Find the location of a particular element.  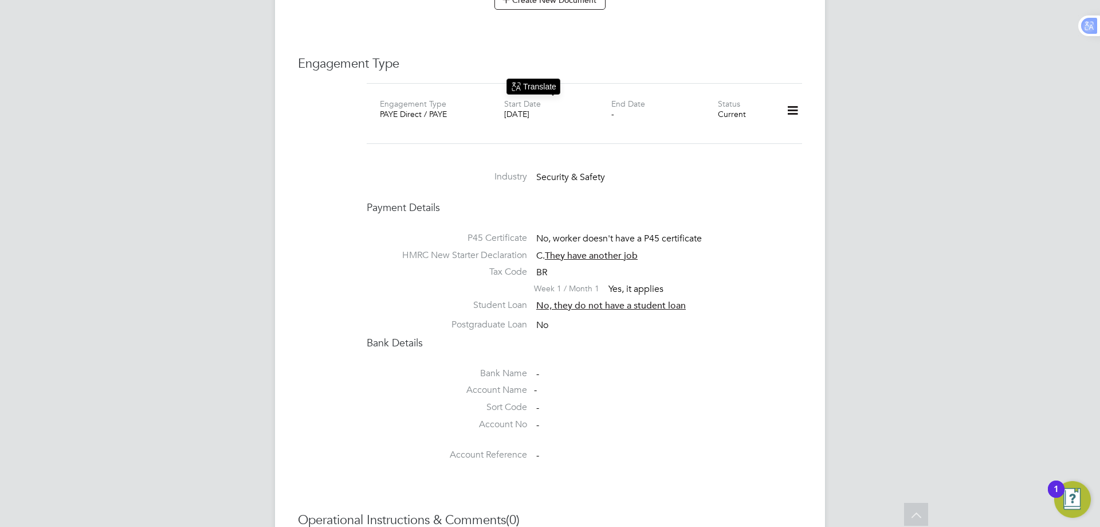

h4: Bank Details is located at coordinates (584, 342).